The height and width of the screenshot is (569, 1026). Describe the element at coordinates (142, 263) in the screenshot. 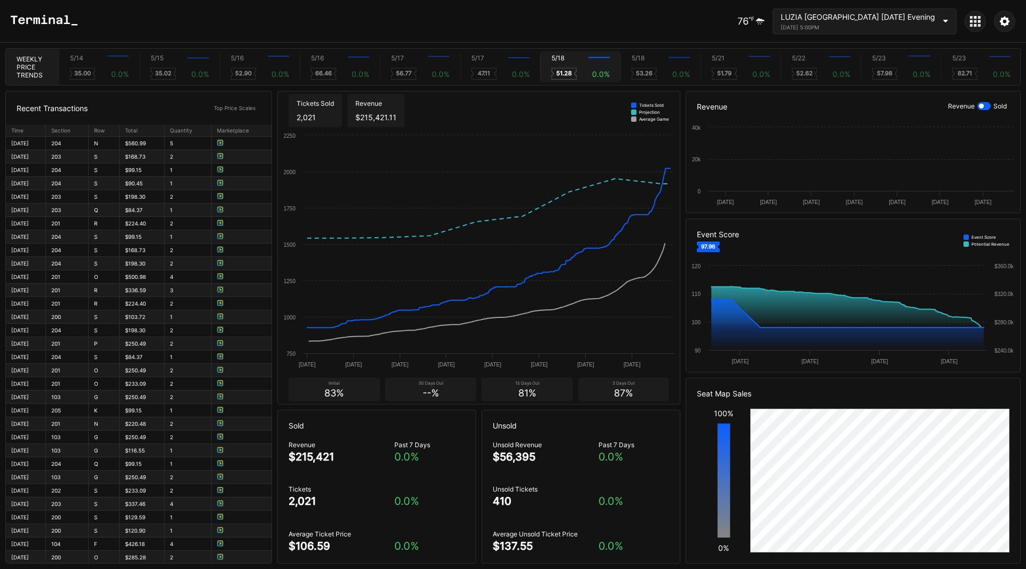

I see `td: $198.30` at that location.